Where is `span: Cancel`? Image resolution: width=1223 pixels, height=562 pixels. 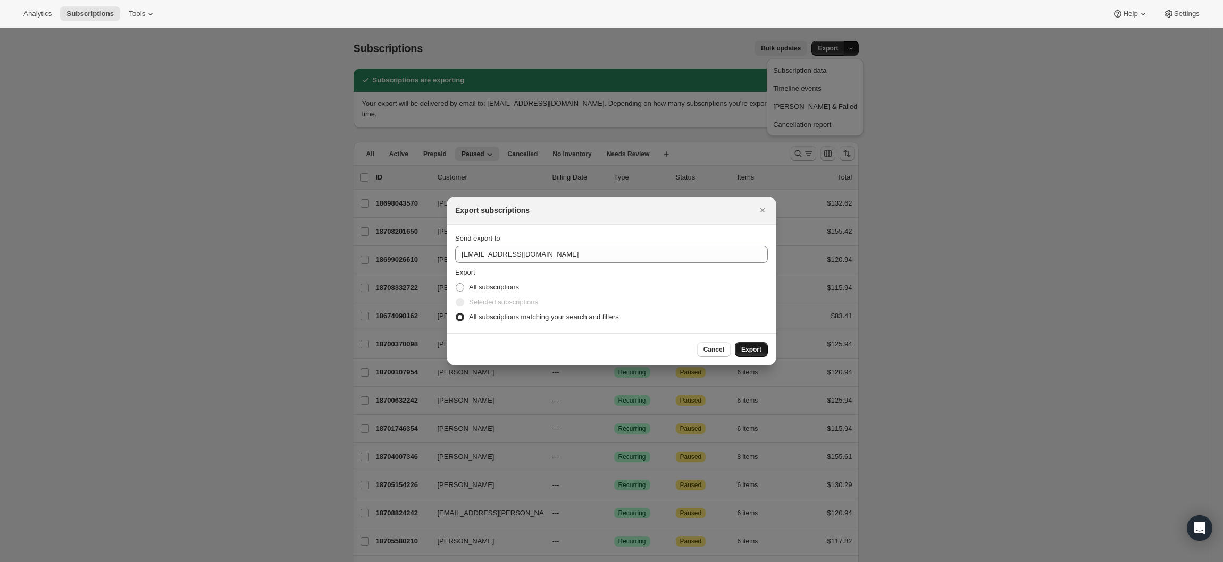 span: Cancel is located at coordinates (713, 350).